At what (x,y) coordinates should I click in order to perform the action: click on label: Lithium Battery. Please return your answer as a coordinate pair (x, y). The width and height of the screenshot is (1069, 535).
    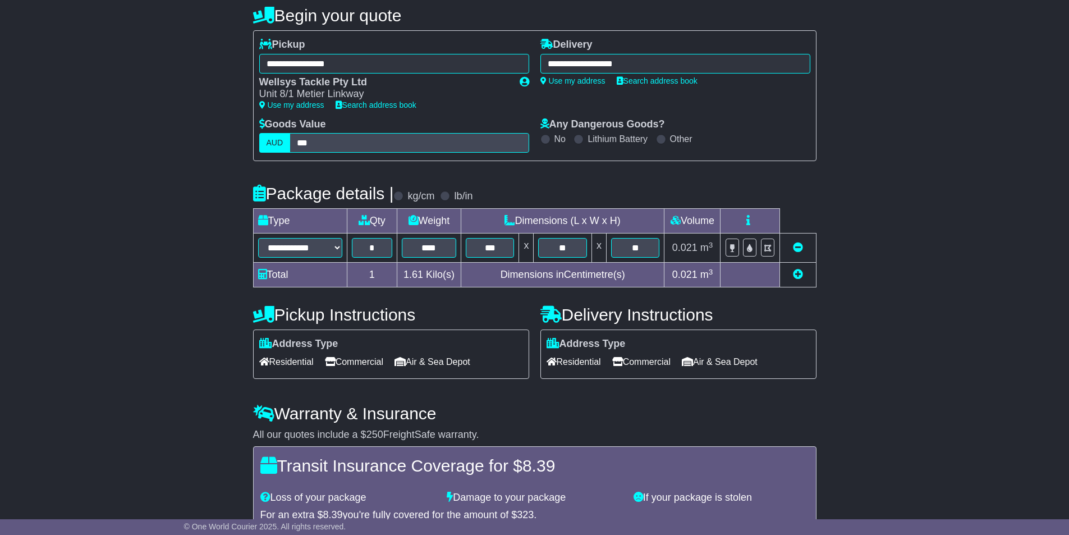
    Looking at the image, I should click on (617, 139).